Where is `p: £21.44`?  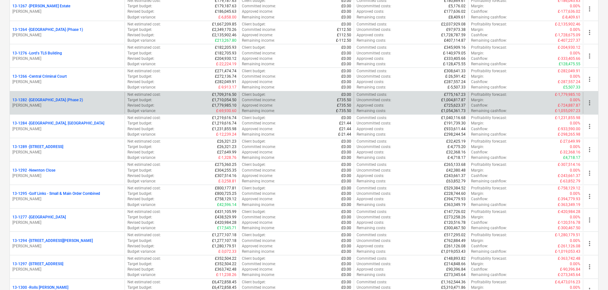 p: £21.44 is located at coordinates (345, 129).